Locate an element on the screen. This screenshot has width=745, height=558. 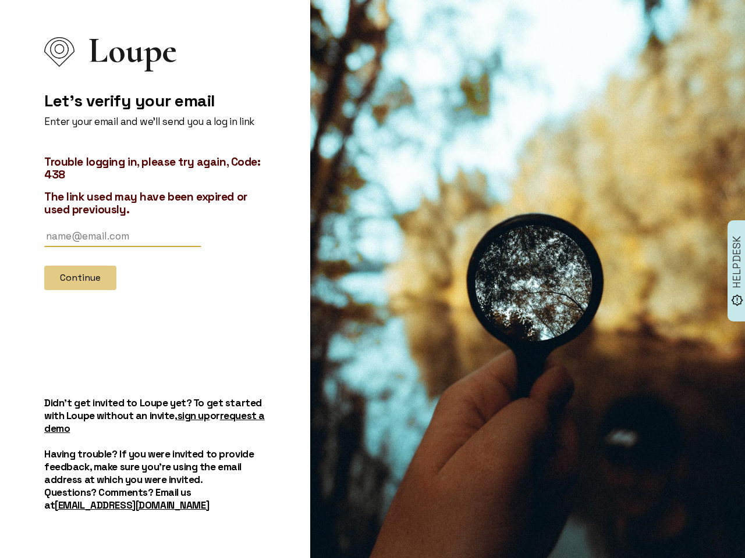
p: Trouble logging in, please try again, Code: 438 is located at coordinates (155, 169).